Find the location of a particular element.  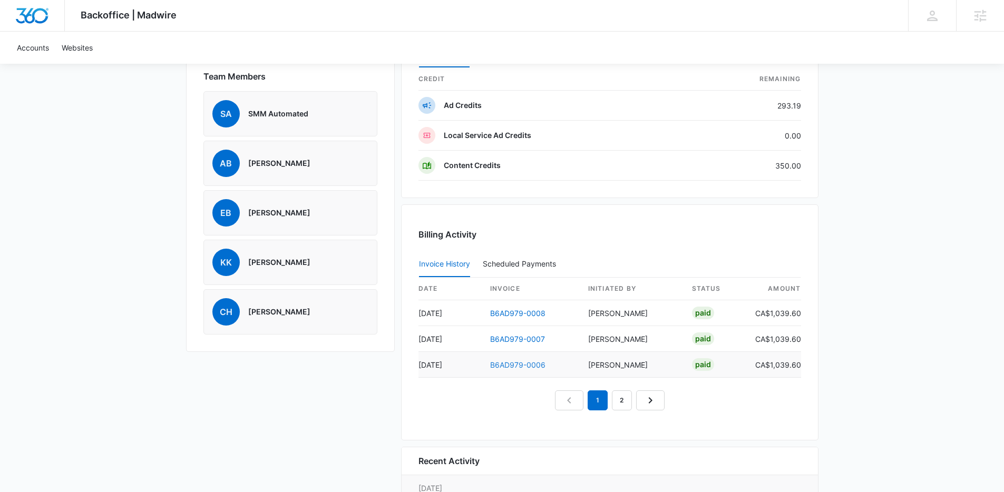

td: 293.19 is located at coordinates (745, 105).